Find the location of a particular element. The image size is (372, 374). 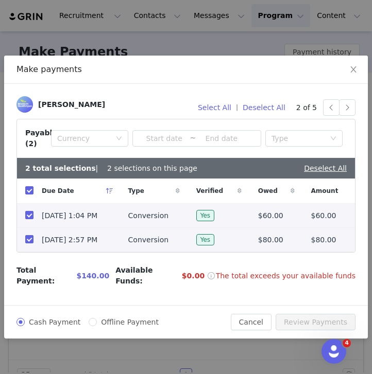

span: Total Payment: is located at coordinates (46, 276).